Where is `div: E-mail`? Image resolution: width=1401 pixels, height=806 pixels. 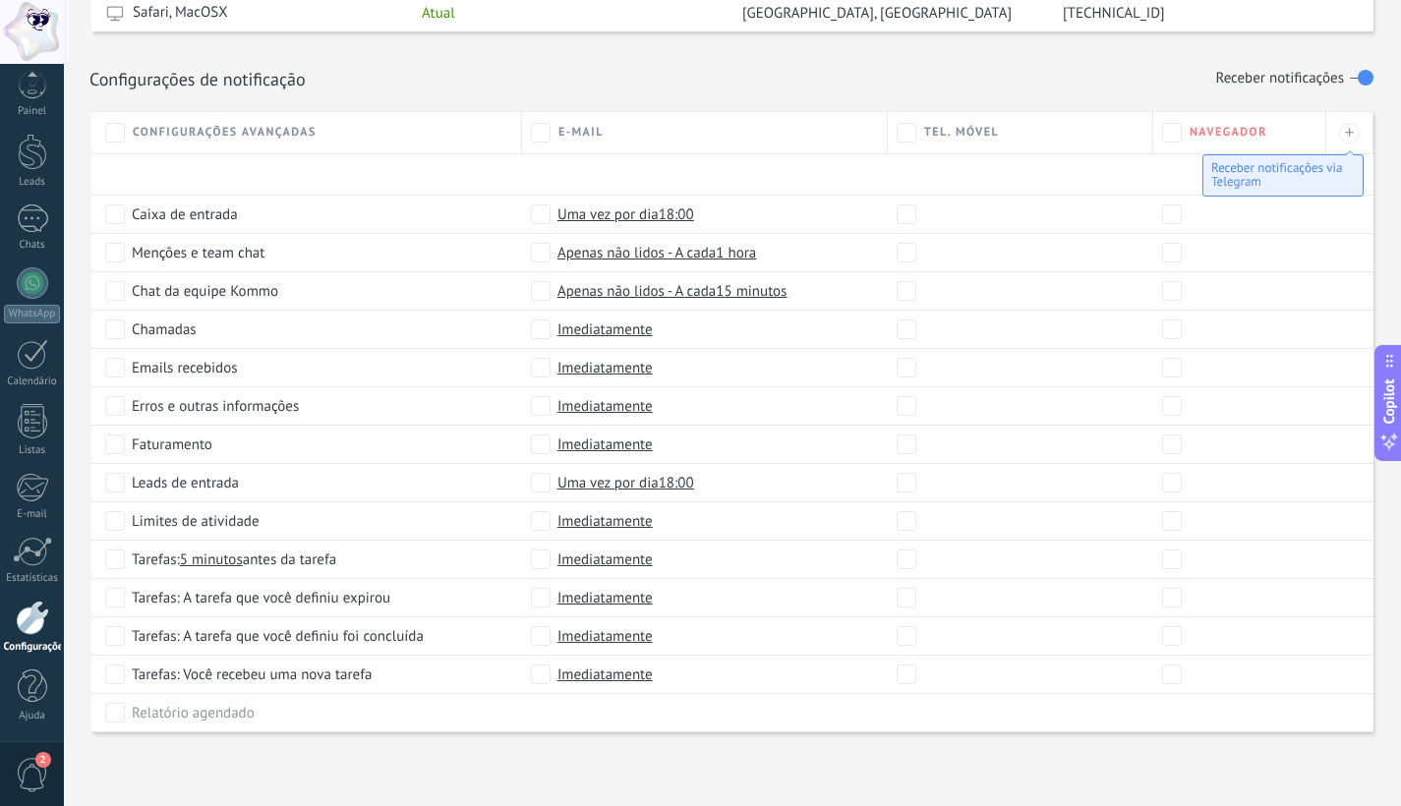 div: E-mail is located at coordinates (32, 514).